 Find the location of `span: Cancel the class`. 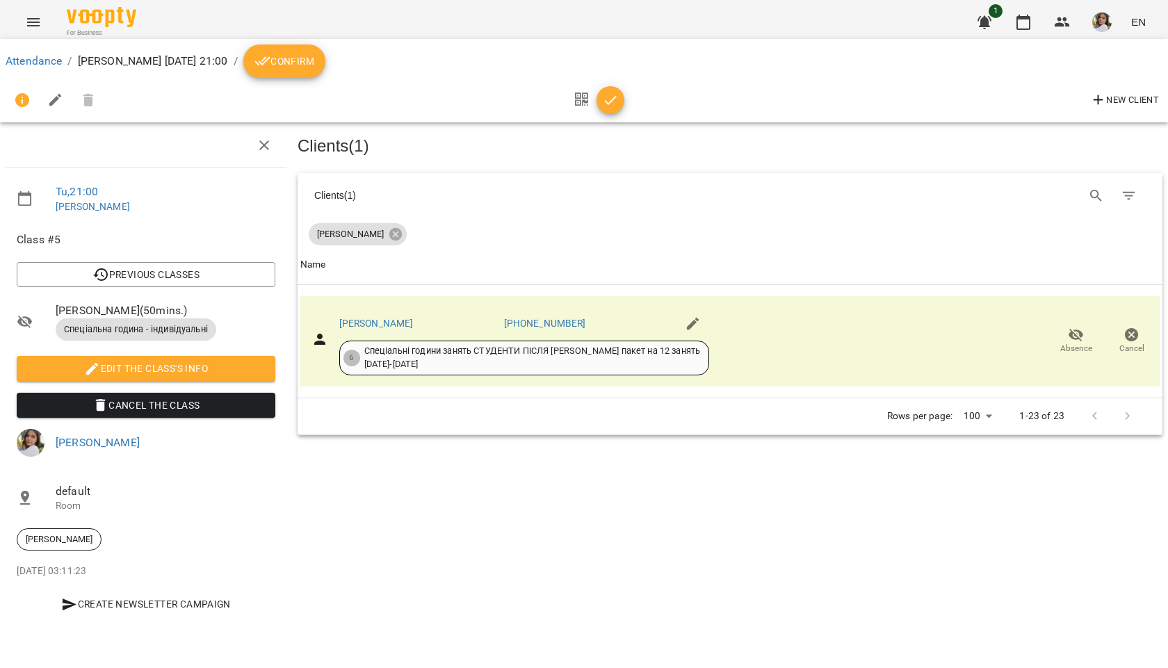

span: Cancel the class is located at coordinates (146, 405).